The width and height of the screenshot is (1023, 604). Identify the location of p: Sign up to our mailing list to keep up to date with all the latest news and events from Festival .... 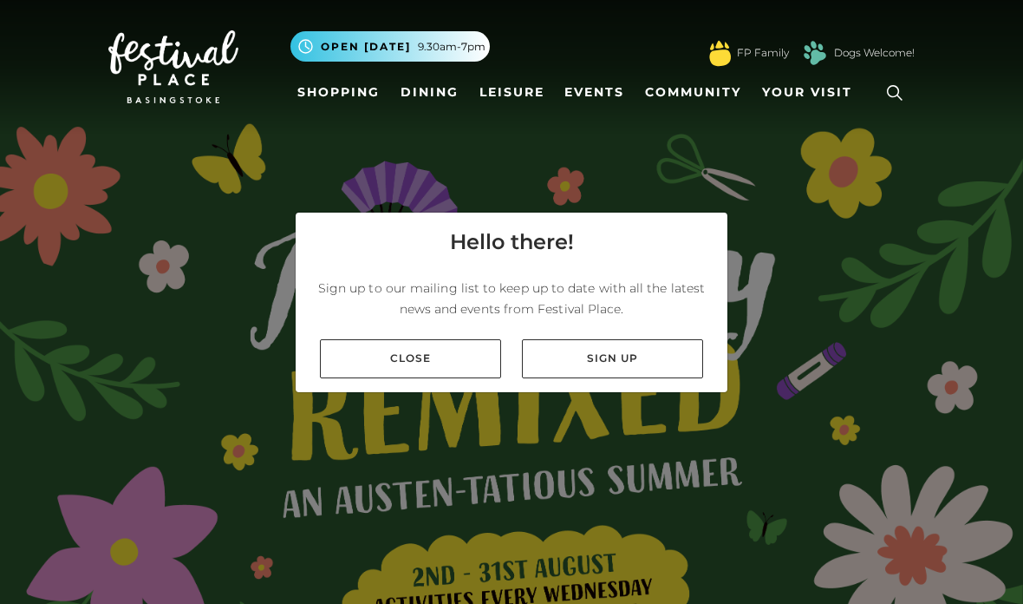
(512, 298).